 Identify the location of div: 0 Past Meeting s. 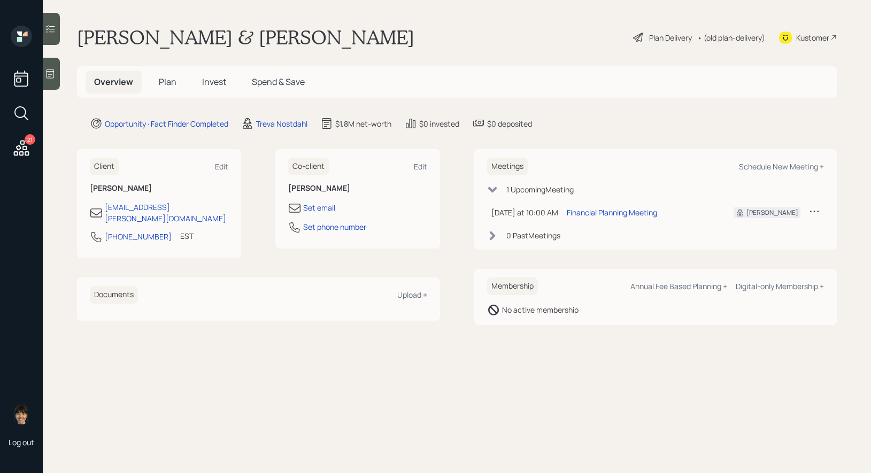
(533, 235).